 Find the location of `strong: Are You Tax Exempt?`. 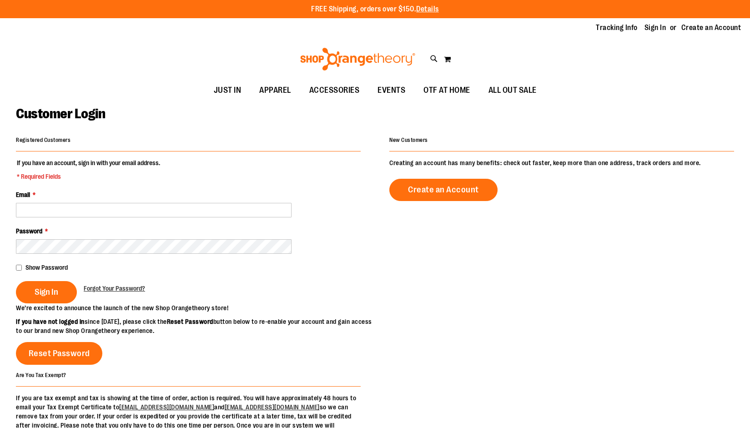

strong: Are You Tax Exempt? is located at coordinates (41, 375).